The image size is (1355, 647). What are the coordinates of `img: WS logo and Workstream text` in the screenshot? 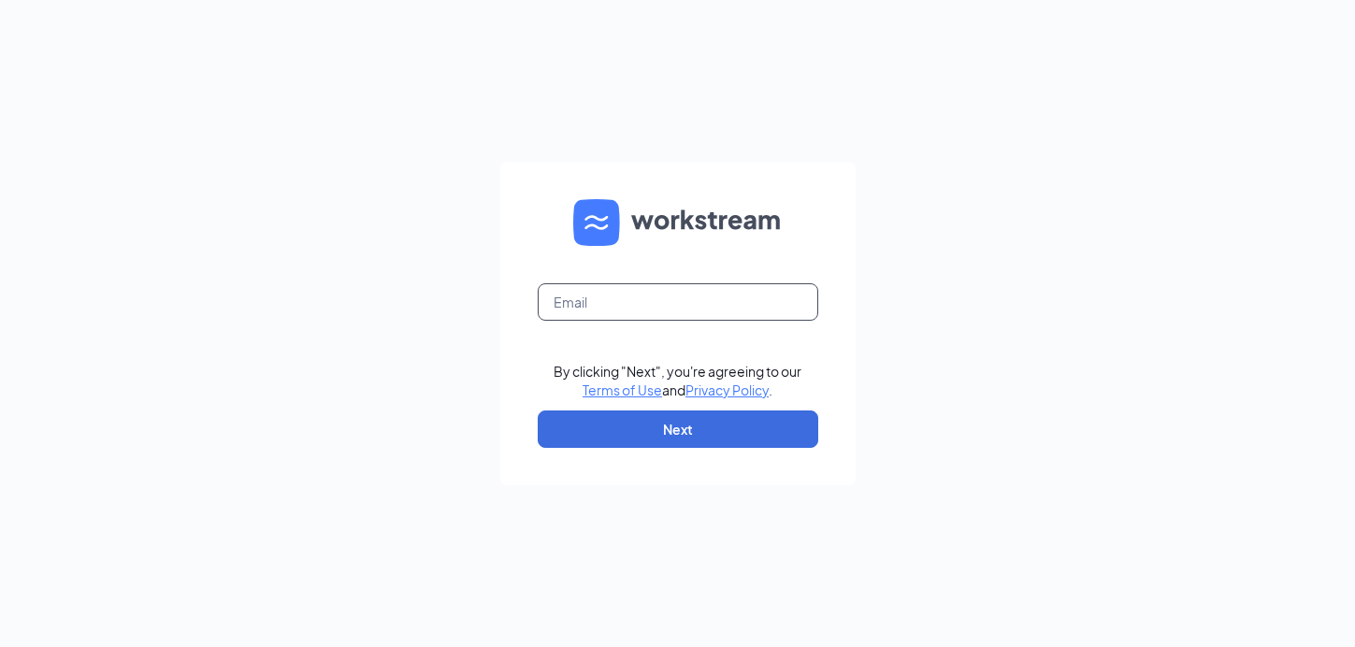 It's located at (678, 223).